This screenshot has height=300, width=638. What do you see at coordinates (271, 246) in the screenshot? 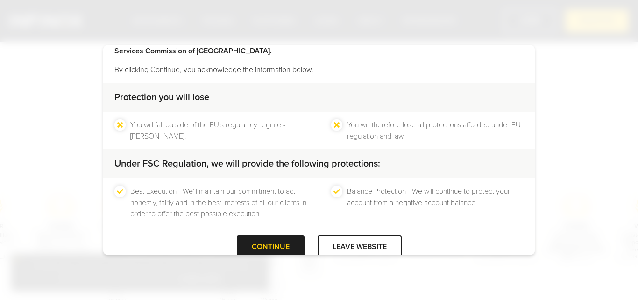
I see `div: CONTINUE` at bounding box center [271, 246].